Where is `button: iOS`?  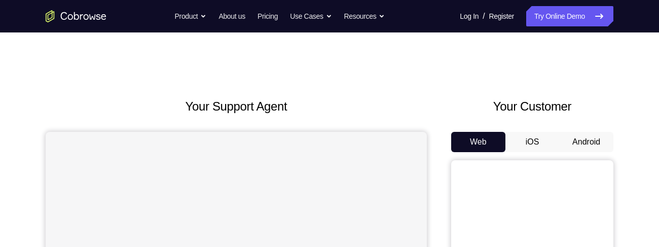 button: iOS is located at coordinates (532, 142).